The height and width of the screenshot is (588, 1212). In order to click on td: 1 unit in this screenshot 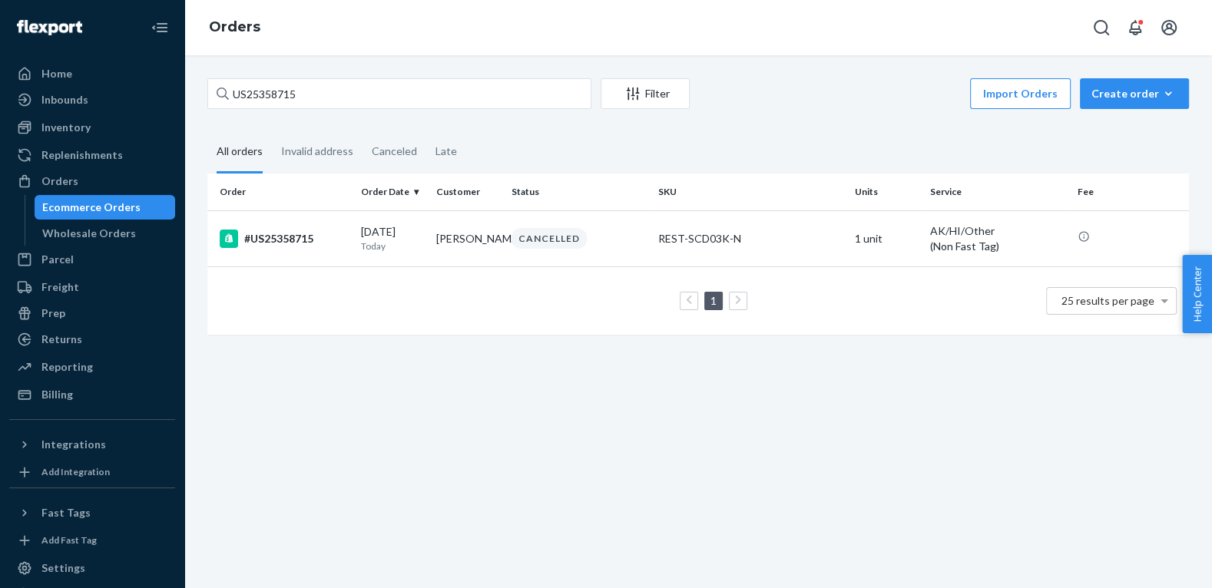, I will do `click(886, 238)`.